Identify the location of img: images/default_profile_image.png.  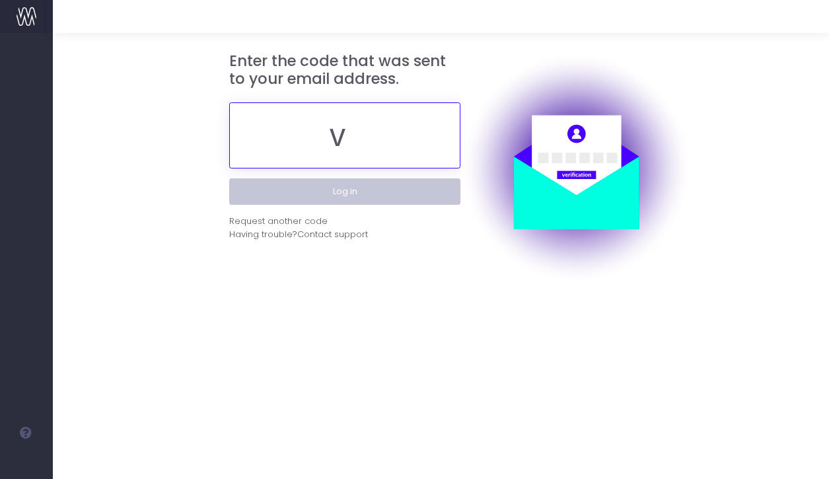
(26, 462).